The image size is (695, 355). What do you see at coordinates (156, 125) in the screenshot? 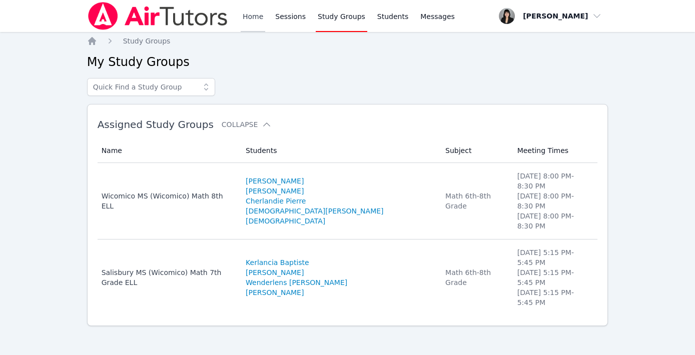
I see `span: Assigned Study Groups` at bounding box center [156, 125].